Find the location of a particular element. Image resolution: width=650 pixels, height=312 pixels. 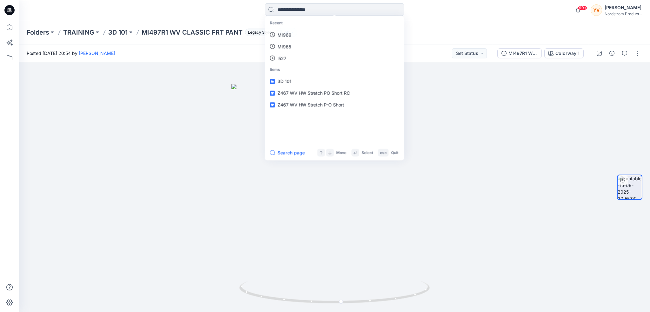

a: Search page is located at coordinates (287, 153).